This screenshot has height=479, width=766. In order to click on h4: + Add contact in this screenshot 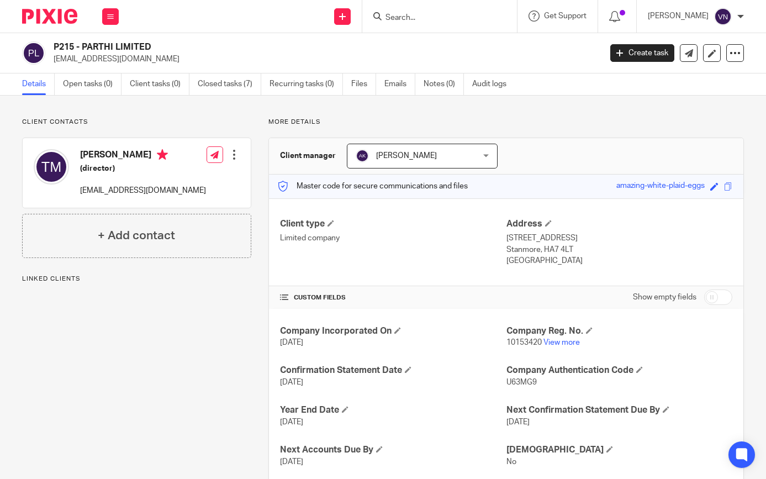, I will do `click(136, 235)`.